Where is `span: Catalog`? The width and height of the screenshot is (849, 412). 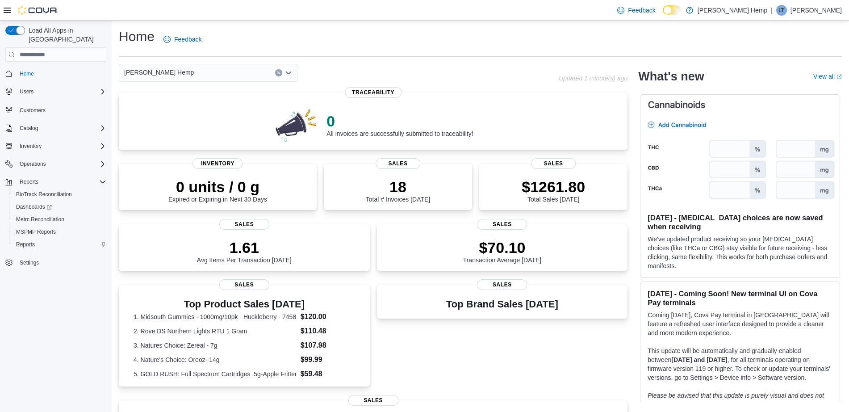 span: Catalog is located at coordinates (29, 128).